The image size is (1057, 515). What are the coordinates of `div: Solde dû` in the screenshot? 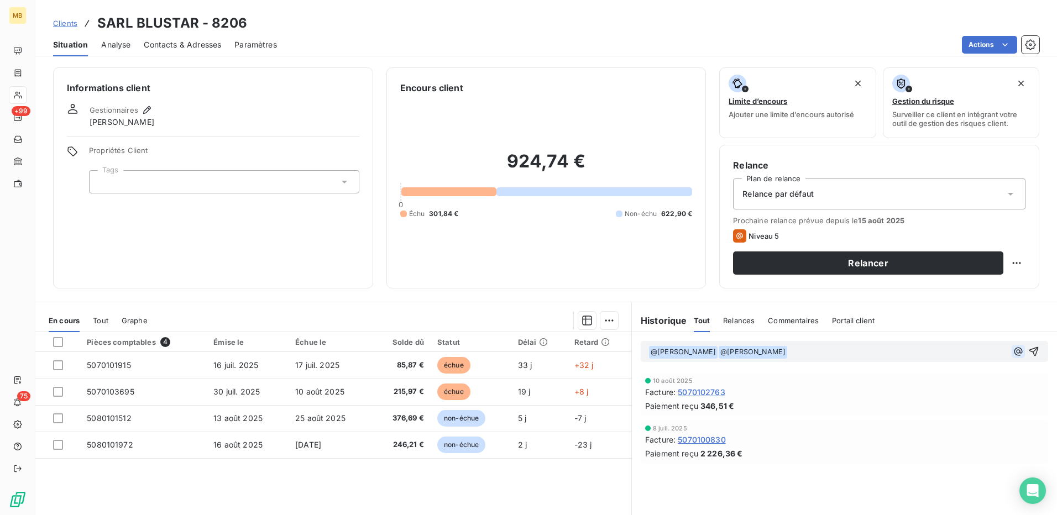 It's located at (401, 342).